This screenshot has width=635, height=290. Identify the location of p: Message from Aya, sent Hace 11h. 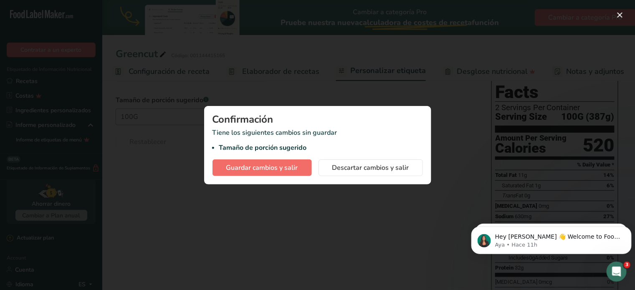
(90, 36).